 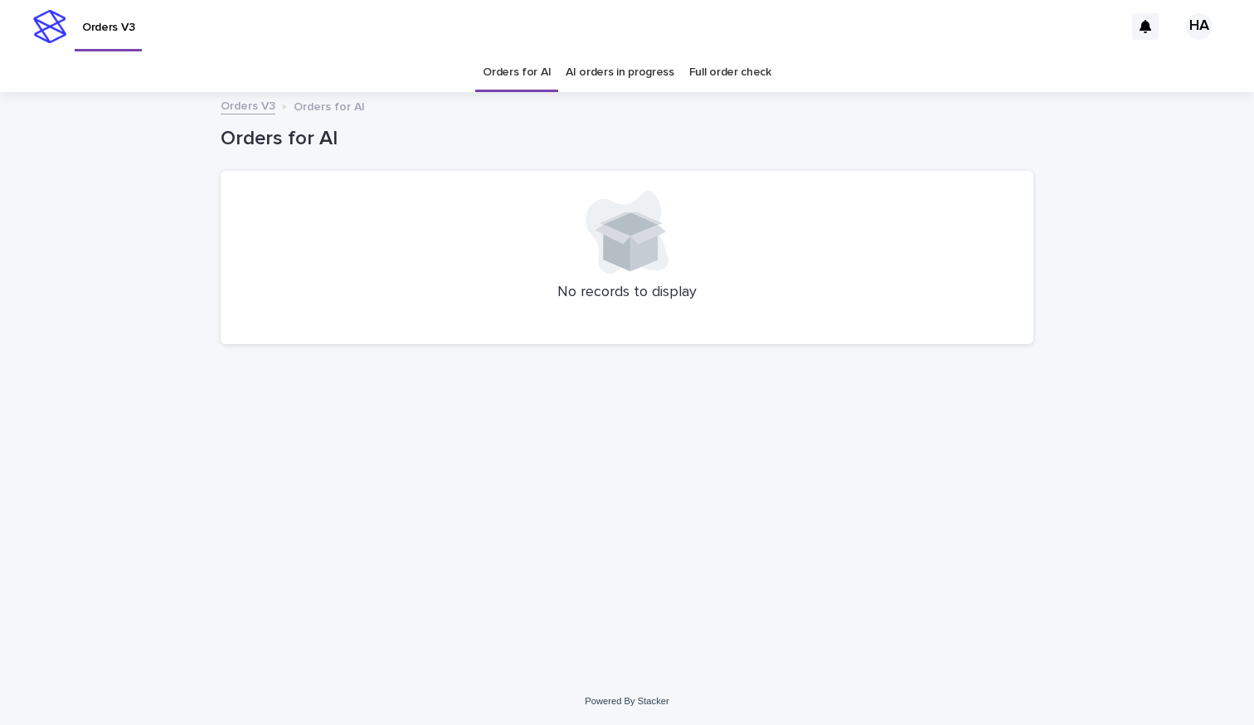 I want to click on img: stacker-logo-s-only.png, so click(x=50, y=27).